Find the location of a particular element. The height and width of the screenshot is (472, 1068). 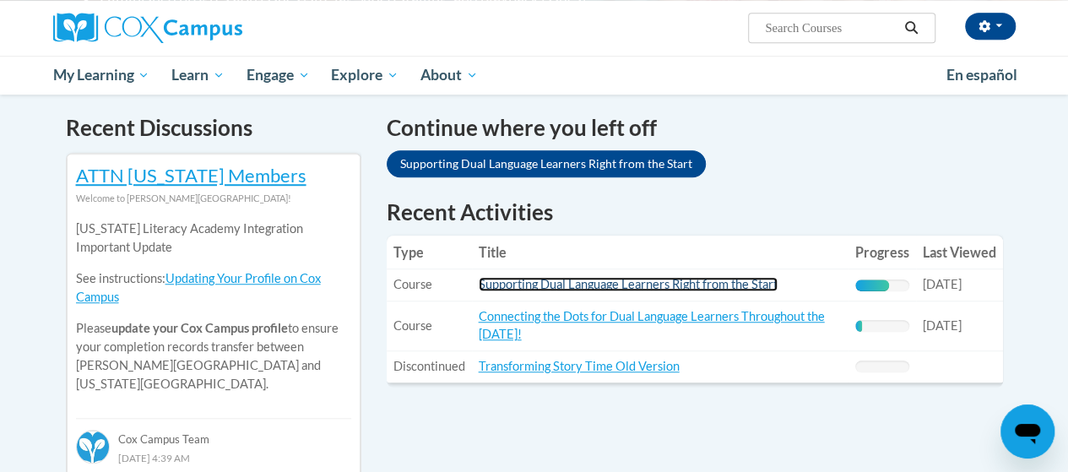

img: Cox Campus is located at coordinates (148, 28).